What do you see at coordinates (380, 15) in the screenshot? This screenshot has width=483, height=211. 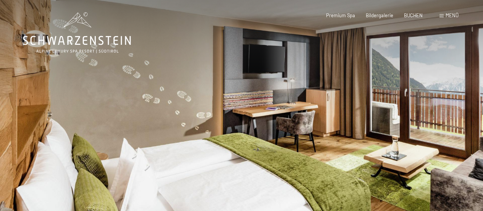 I see `span: Bildergalerie` at bounding box center [380, 15].